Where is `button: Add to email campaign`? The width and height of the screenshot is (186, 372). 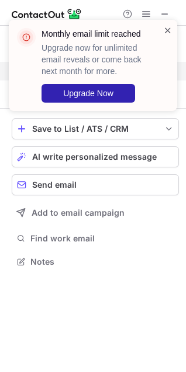 button: Add to email campaign is located at coordinates (95, 213).